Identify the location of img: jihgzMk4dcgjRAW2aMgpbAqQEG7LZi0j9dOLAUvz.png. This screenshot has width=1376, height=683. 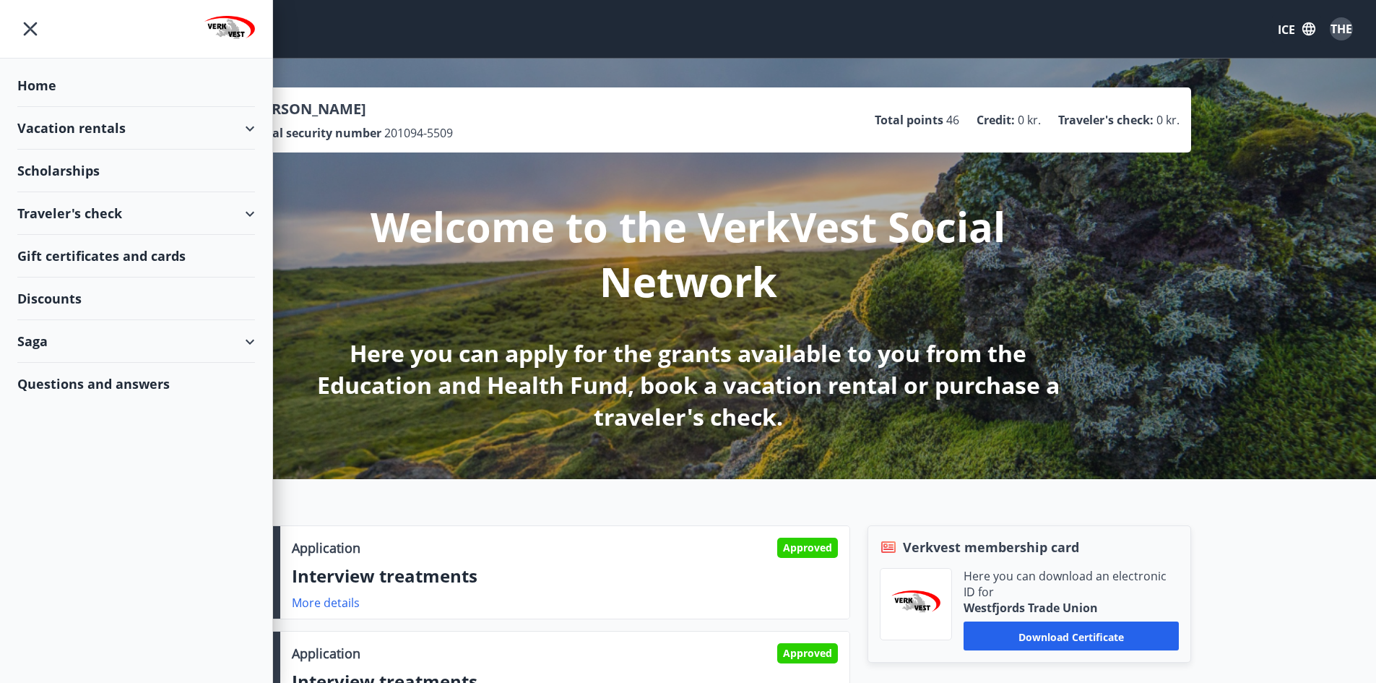
(916, 604).